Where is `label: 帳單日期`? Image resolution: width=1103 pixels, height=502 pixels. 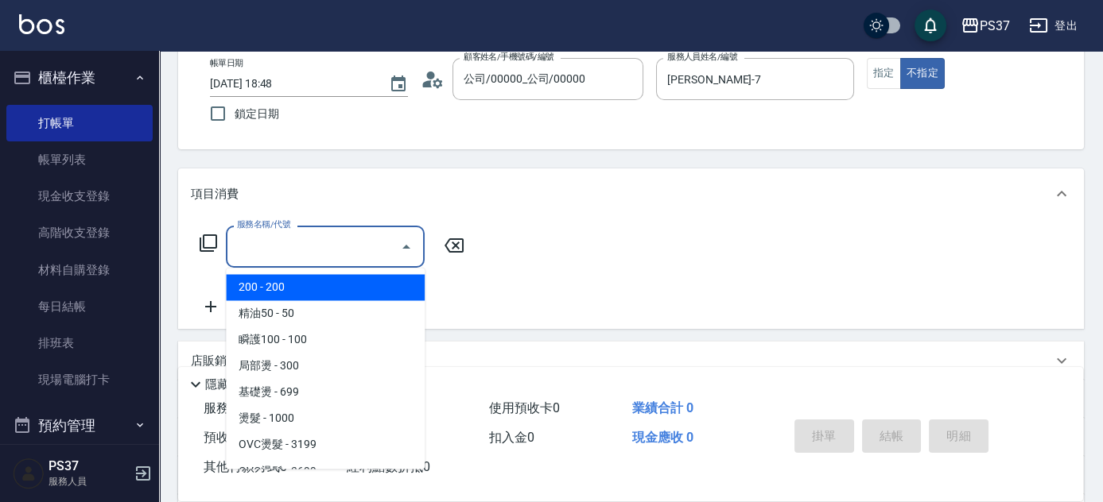 label: 帳單日期 is located at coordinates (227, 63).